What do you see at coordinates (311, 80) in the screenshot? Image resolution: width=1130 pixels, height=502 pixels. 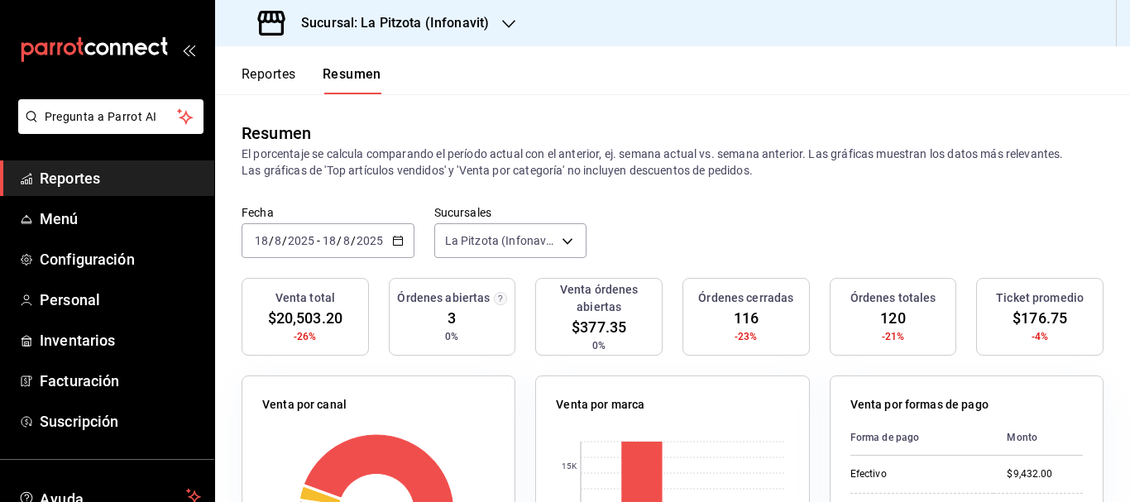 I see `div: navigation tabs` at bounding box center [311, 80].